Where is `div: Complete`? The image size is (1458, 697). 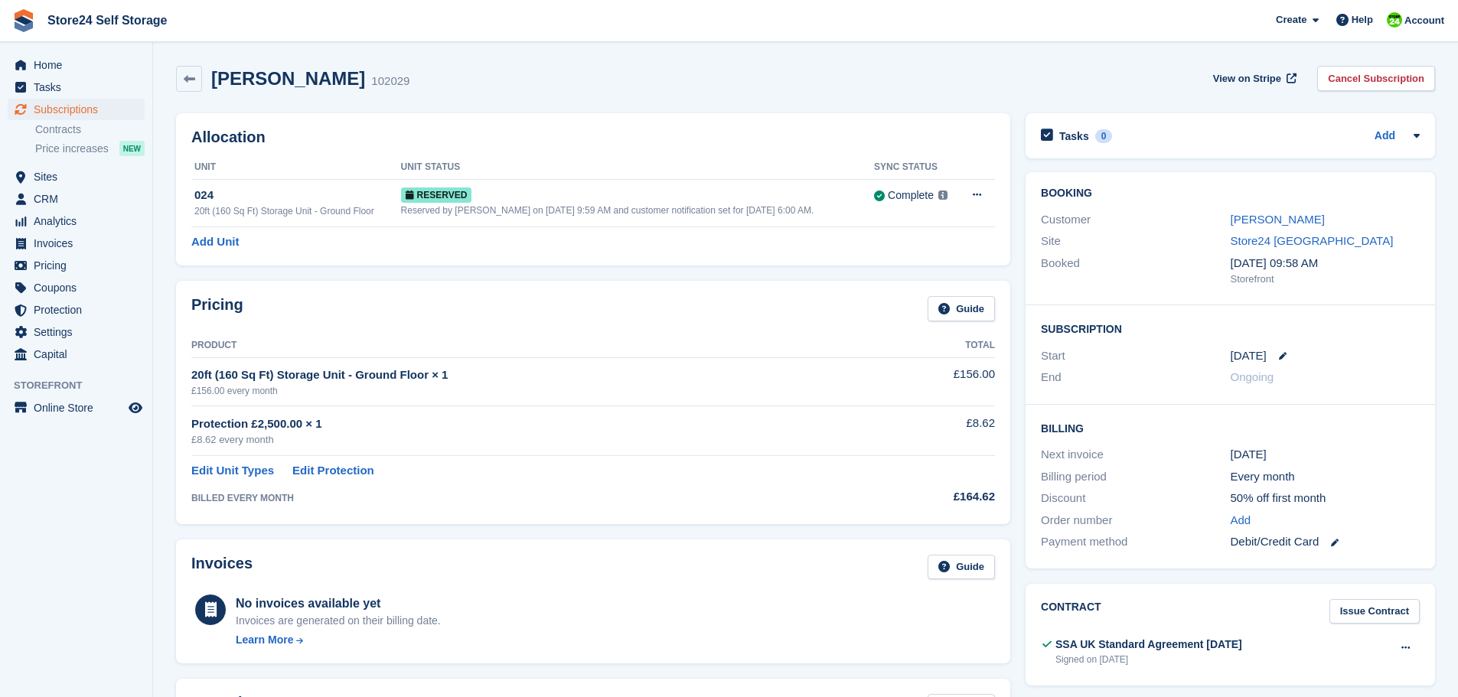
div: Complete is located at coordinates (911, 195).